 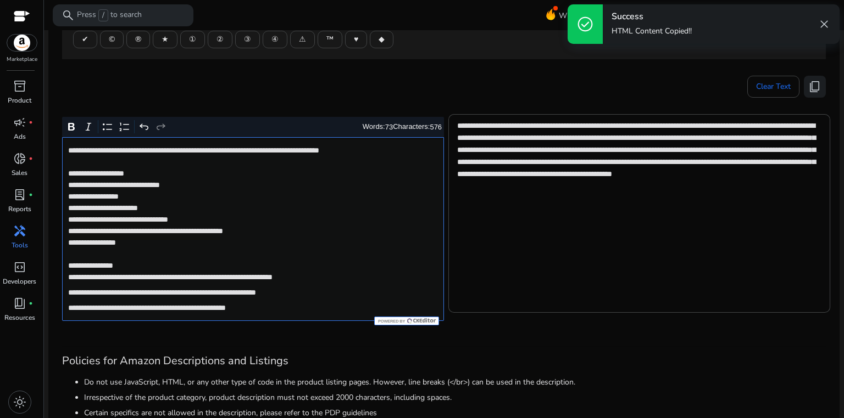 What do you see at coordinates (19, 282) in the screenshot?
I see `p: Developers` at bounding box center [19, 282].